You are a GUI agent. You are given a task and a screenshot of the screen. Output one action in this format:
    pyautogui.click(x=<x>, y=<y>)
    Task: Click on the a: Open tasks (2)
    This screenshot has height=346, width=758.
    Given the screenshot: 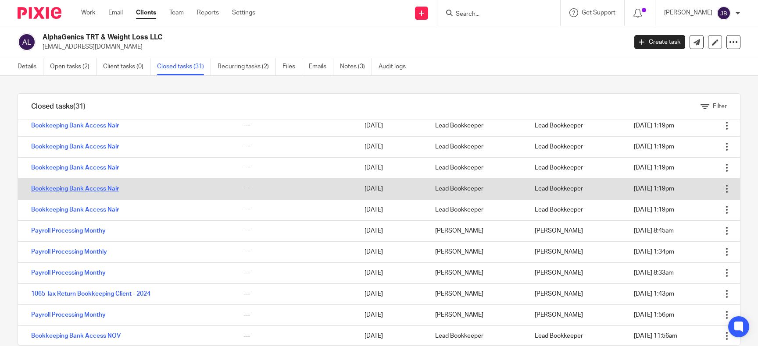 What is the action you would take?
    pyautogui.click(x=73, y=67)
    